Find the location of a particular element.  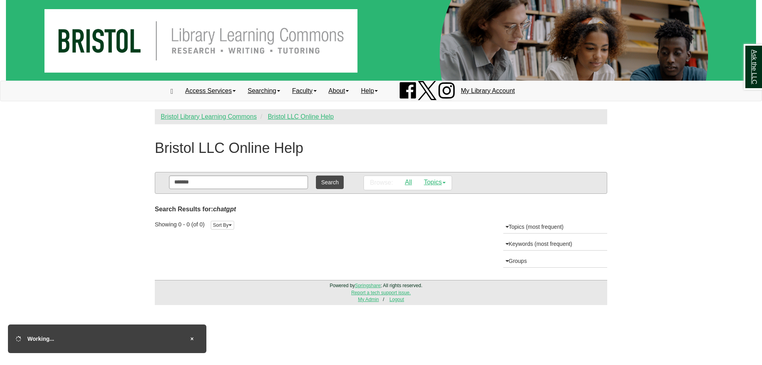

button: Sort By is located at coordinates (222, 225).